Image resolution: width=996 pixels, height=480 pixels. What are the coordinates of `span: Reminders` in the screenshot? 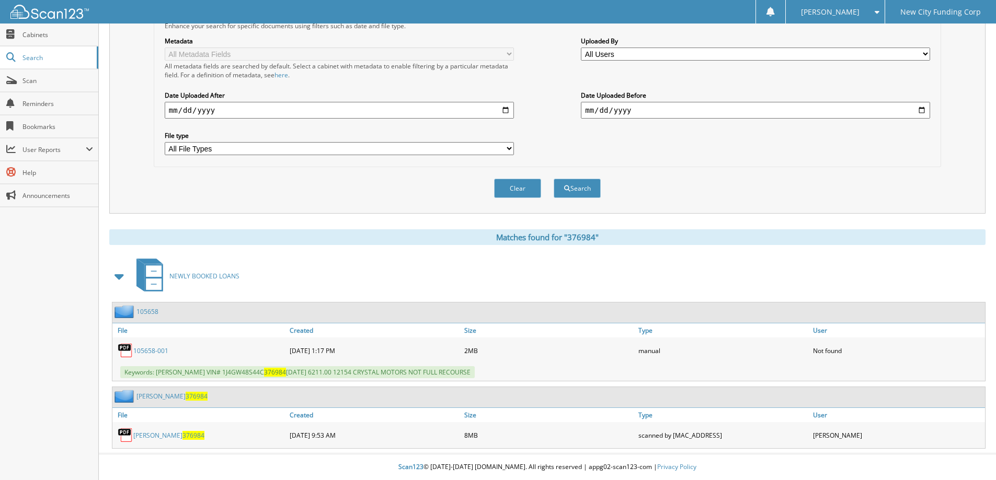 It's located at (57, 103).